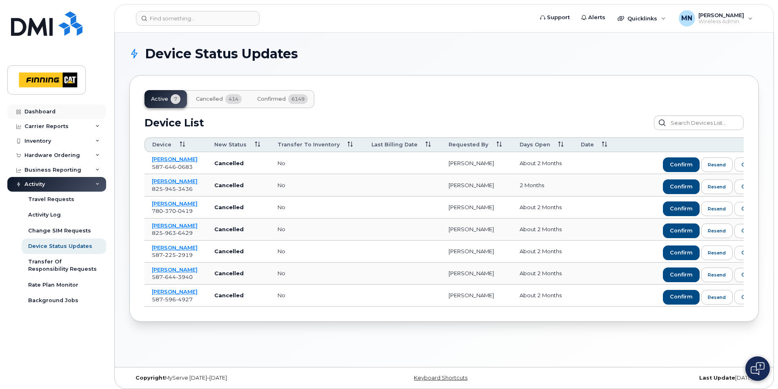 The width and height of the screenshot is (778, 389). Describe the element at coordinates (394, 145) in the screenshot. I see `span: Last Billing Date` at that location.